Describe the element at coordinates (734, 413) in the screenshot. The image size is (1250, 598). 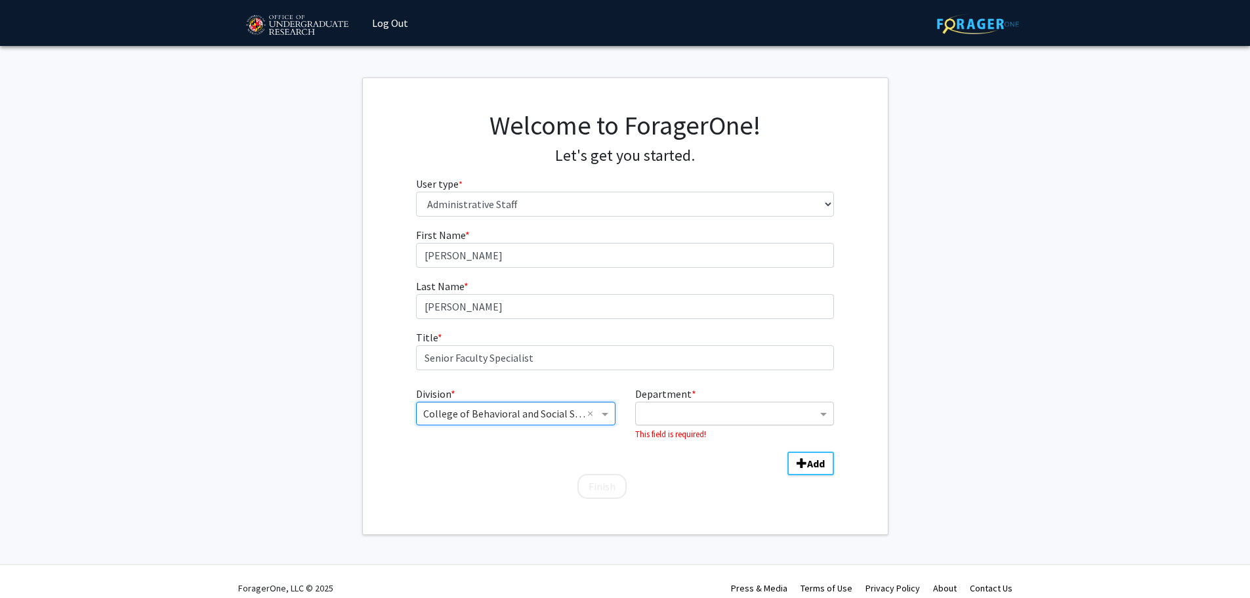
I see `ng-select: Department` at that location.